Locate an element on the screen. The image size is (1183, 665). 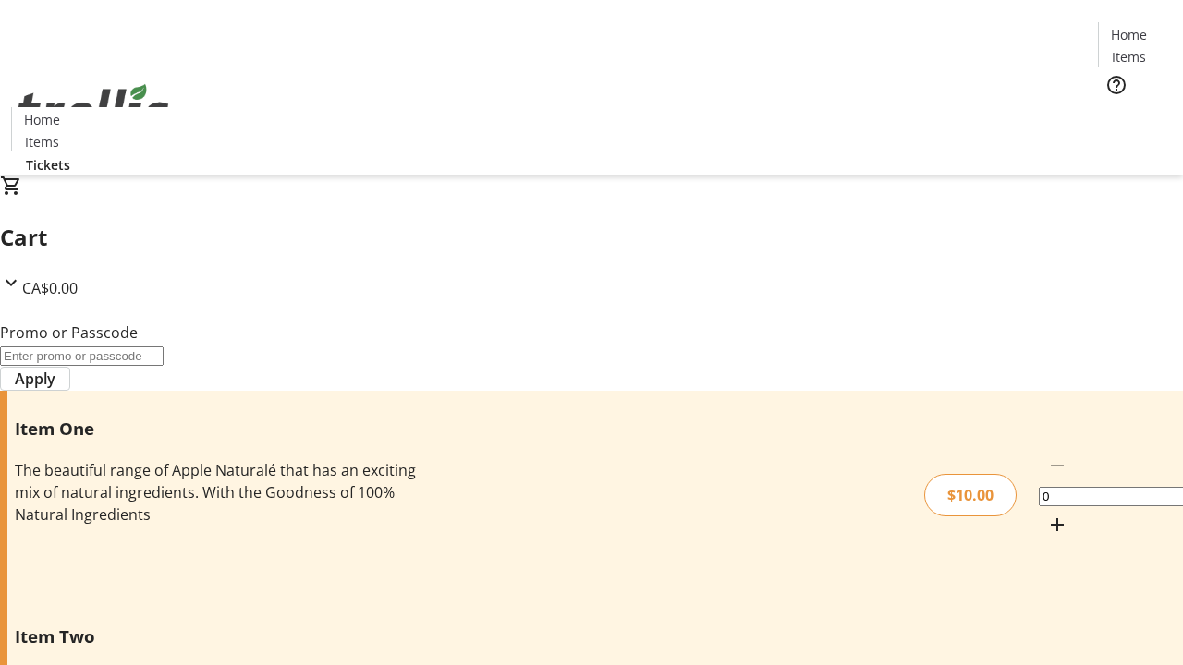
span: Apply is located at coordinates (35, 379).